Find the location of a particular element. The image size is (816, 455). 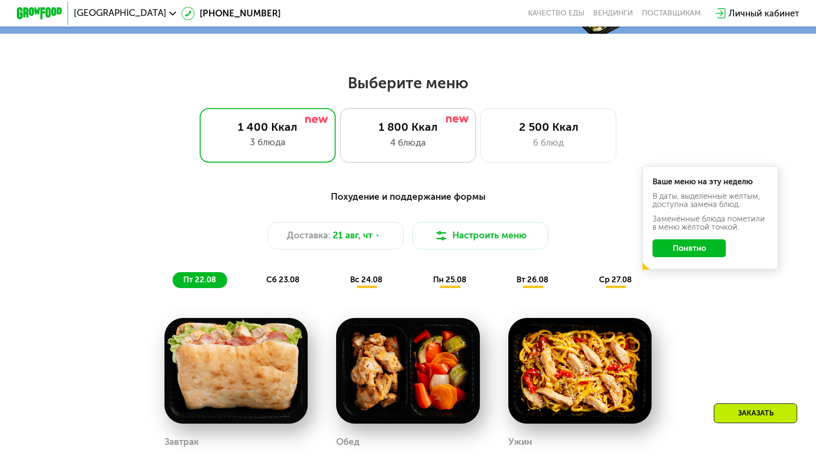

span: Доставка: is located at coordinates (309, 235).